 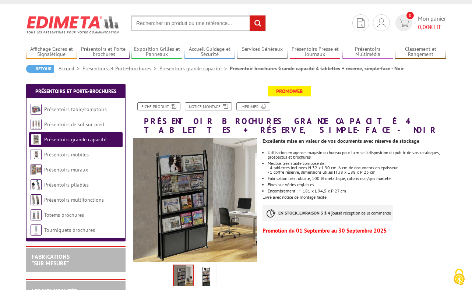 I want to click on a: Services Généraux, so click(x=263, y=52).